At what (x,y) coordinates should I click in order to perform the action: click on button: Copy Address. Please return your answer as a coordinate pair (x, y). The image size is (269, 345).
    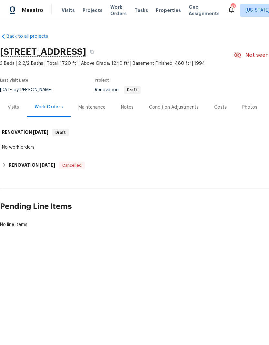
    Looking at the image, I should click on (92, 52).